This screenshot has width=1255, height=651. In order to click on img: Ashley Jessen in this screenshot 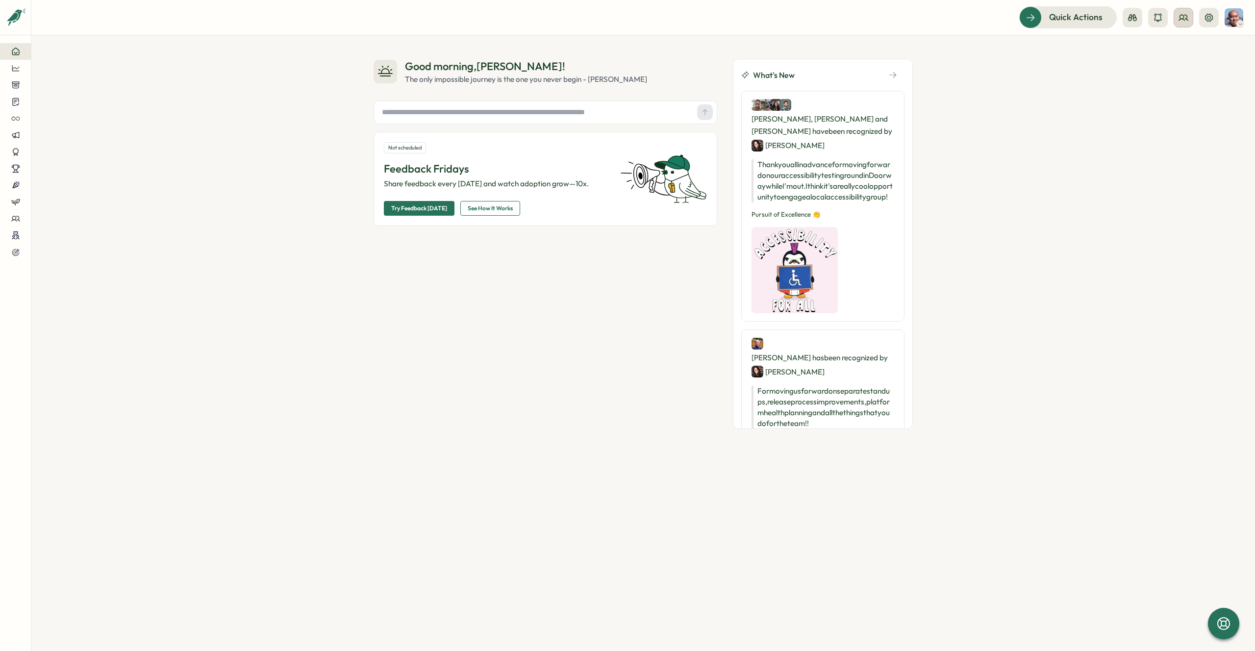, I will do `click(776, 105)`.